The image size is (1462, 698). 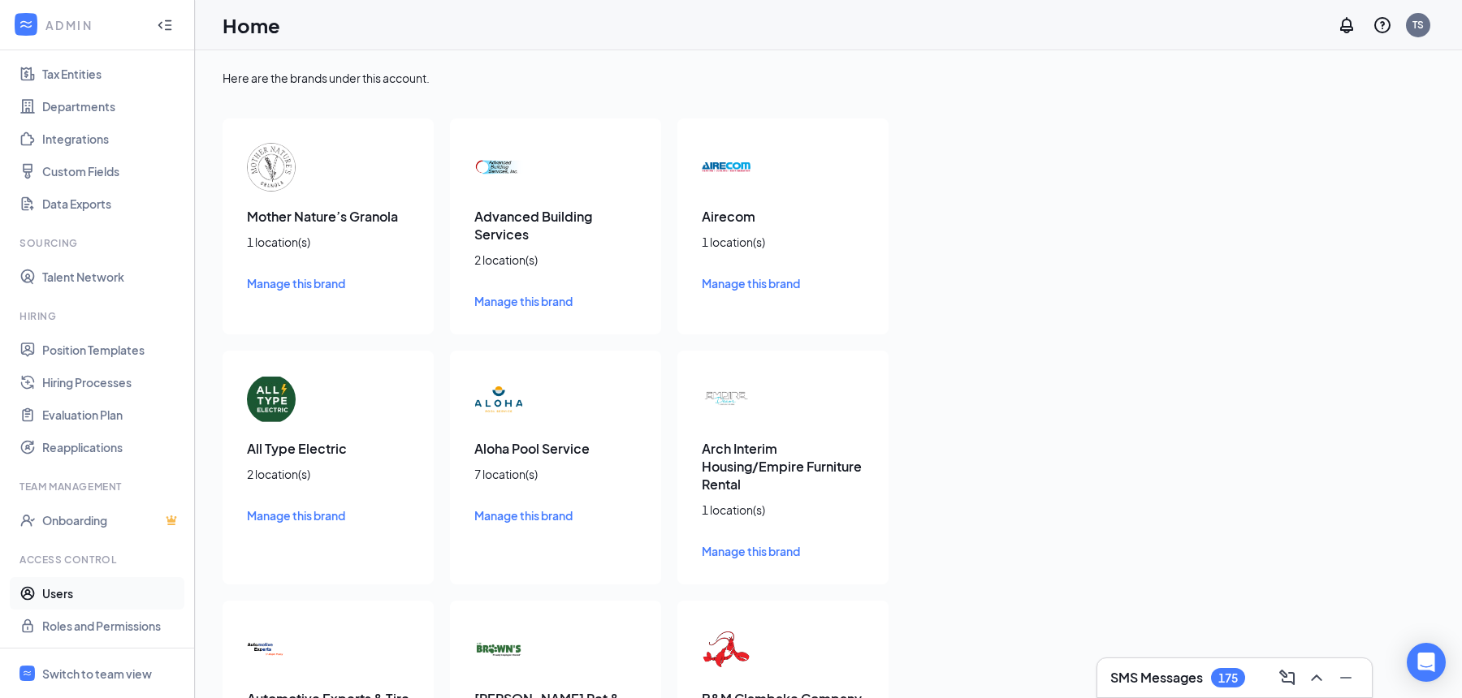 I want to click on a: Data Exports, so click(x=111, y=204).